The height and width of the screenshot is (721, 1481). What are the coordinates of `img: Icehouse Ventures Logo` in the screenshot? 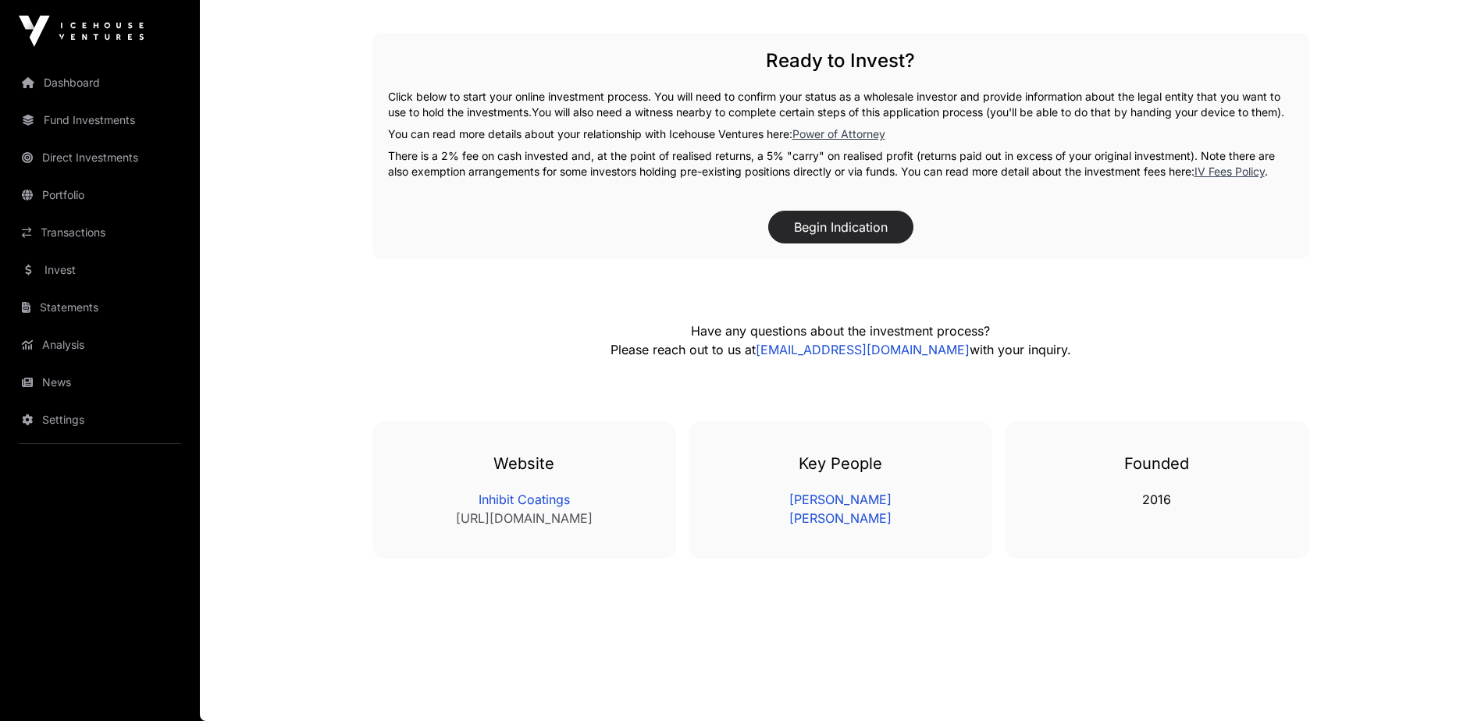 It's located at (81, 31).